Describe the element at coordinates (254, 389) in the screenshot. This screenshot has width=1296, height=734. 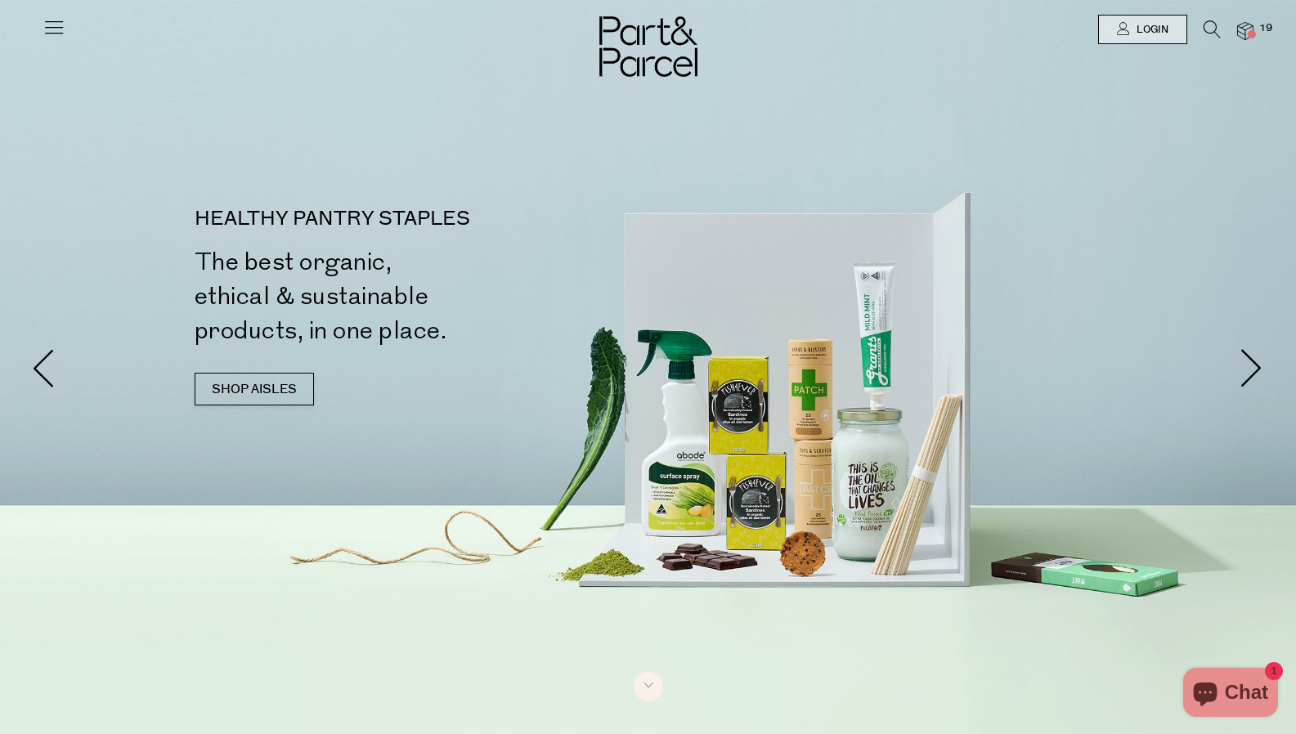
I see `a: SHOP AISLES` at that location.